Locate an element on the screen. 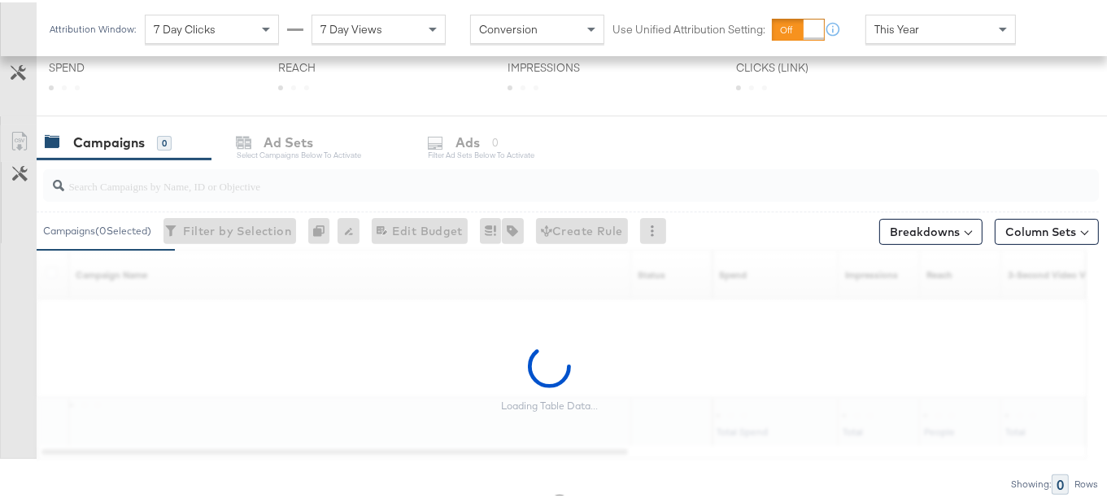 The height and width of the screenshot is (498, 1107). div: Campaigns ( 0 Selected) is located at coordinates (97, 229).